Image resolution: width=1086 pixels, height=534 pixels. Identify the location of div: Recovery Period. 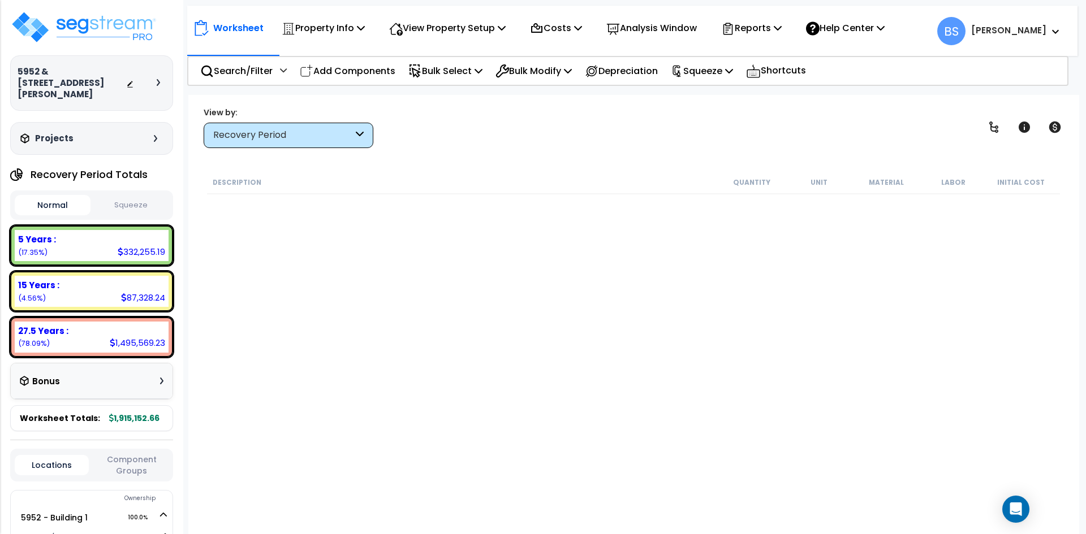
(283, 135).